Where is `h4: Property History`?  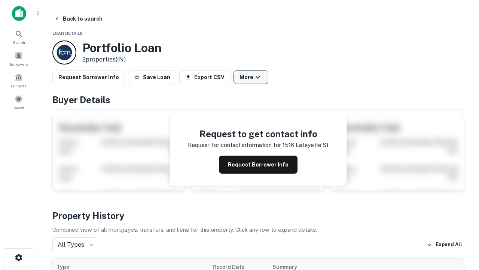
h4: Property History is located at coordinates (258, 215).